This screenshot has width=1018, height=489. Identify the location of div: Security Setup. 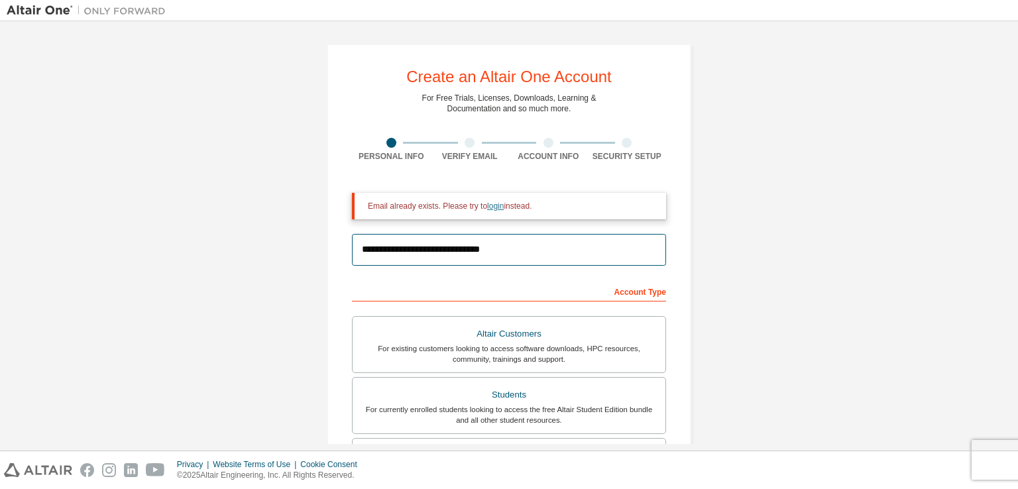
(627, 156).